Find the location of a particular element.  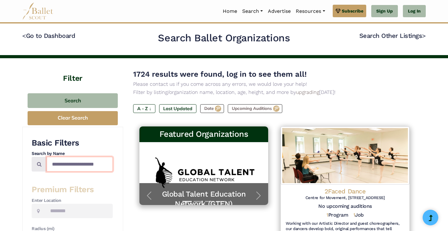

a: Log In is located at coordinates (414, 11).